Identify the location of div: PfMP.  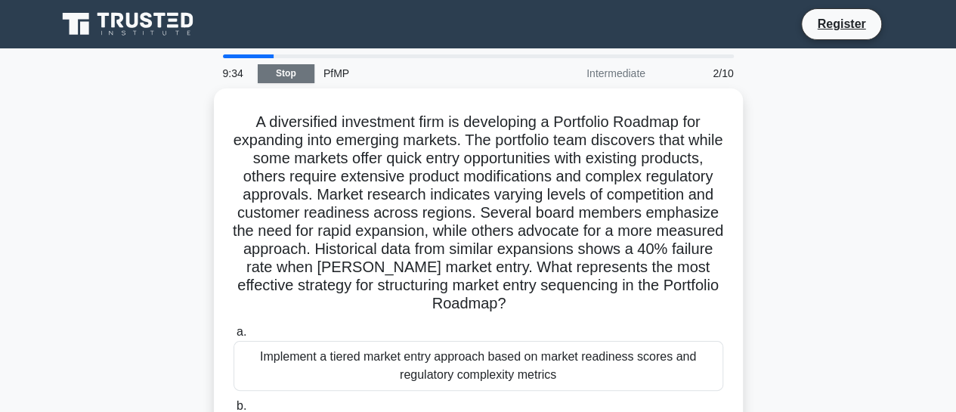
(418, 73).